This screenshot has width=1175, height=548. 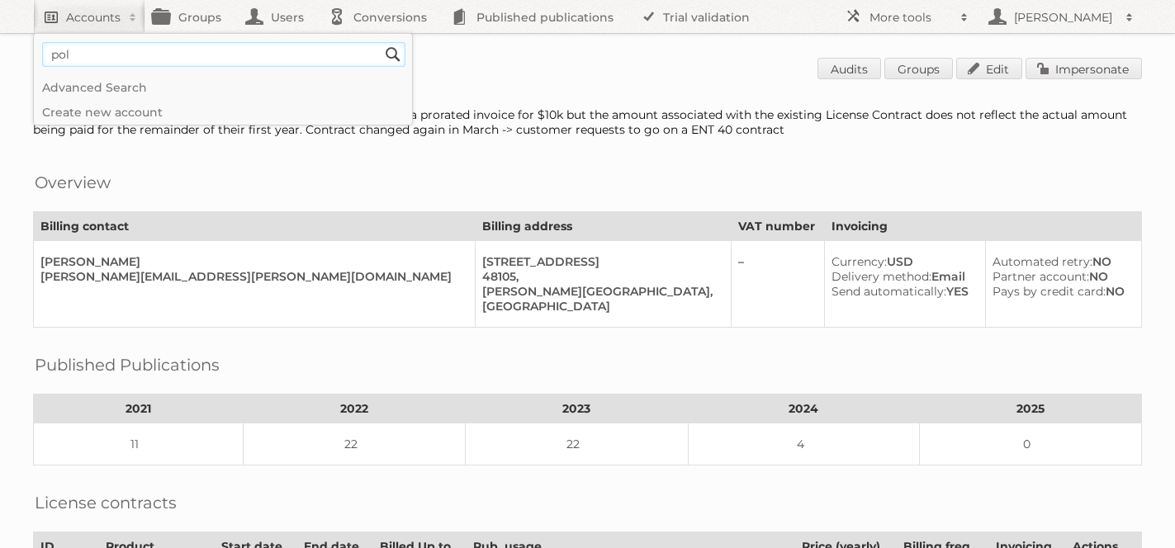 What do you see at coordinates (1042, 262) in the screenshot?
I see `span: Automated retry:` at bounding box center [1042, 262].